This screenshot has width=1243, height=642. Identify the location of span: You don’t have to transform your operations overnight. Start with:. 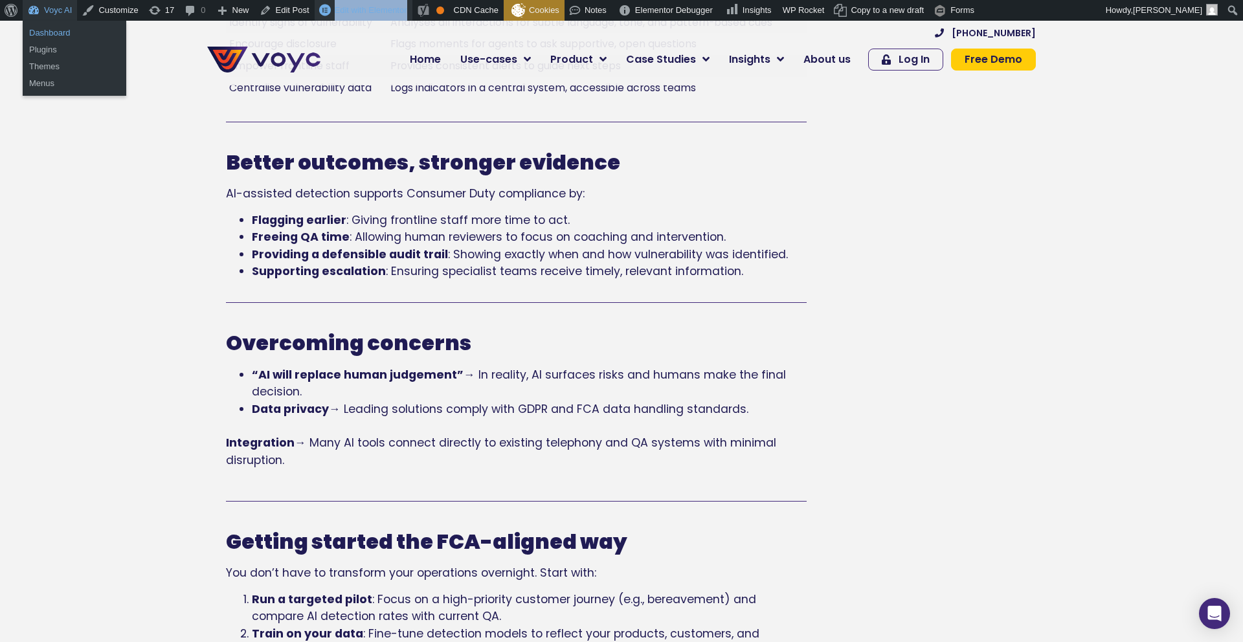
(411, 573).